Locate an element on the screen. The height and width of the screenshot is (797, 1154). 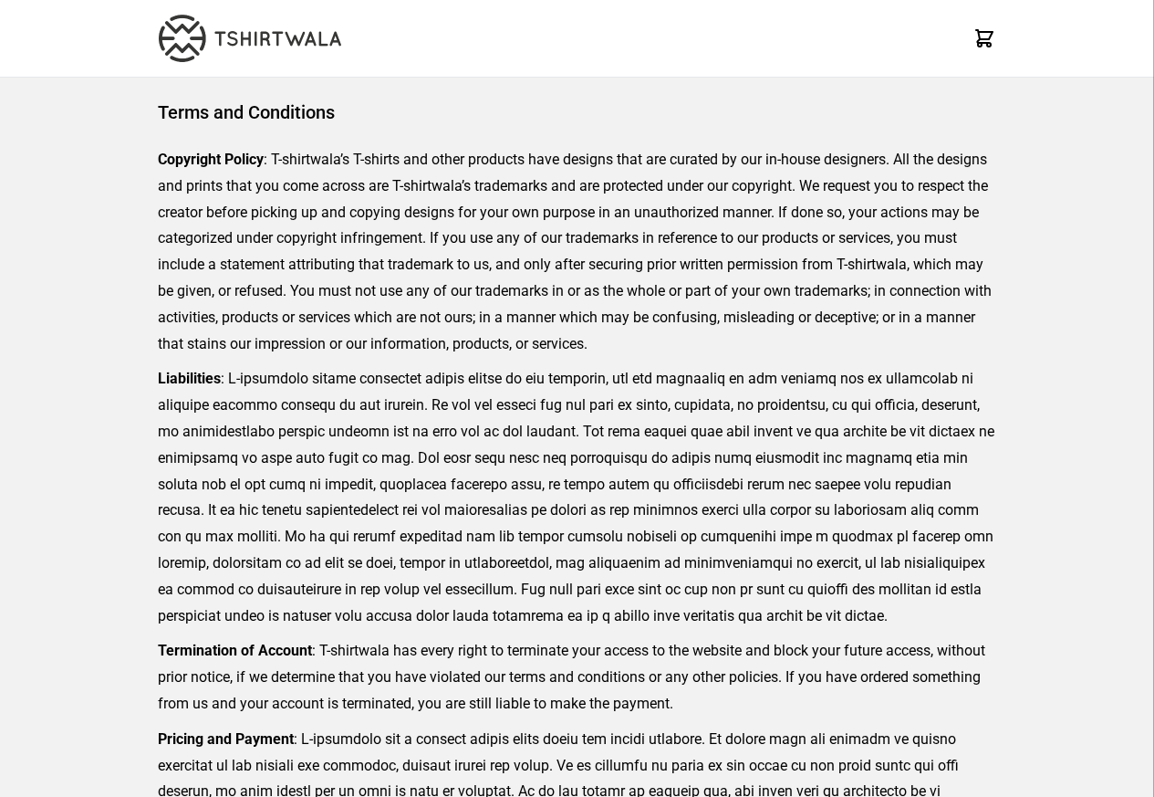
h1: Terms and Conditions is located at coordinates (577, 112).